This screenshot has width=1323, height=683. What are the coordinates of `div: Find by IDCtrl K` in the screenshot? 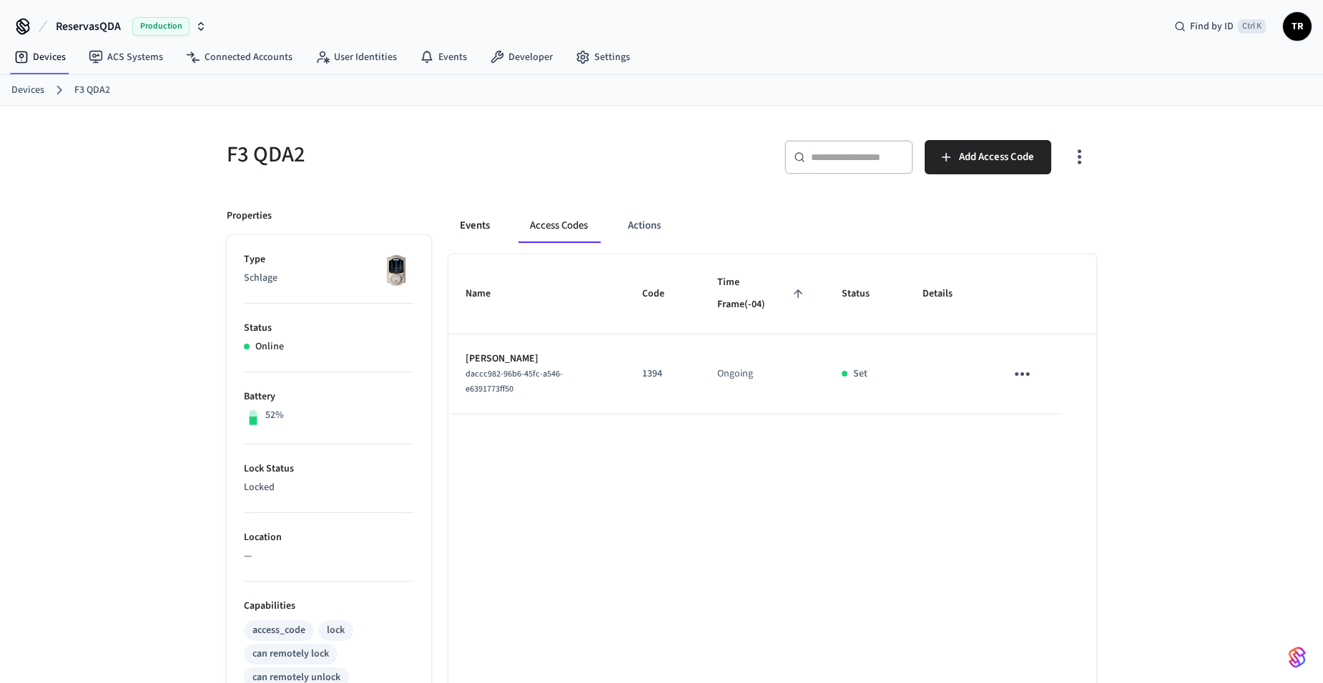 It's located at (1220, 26).